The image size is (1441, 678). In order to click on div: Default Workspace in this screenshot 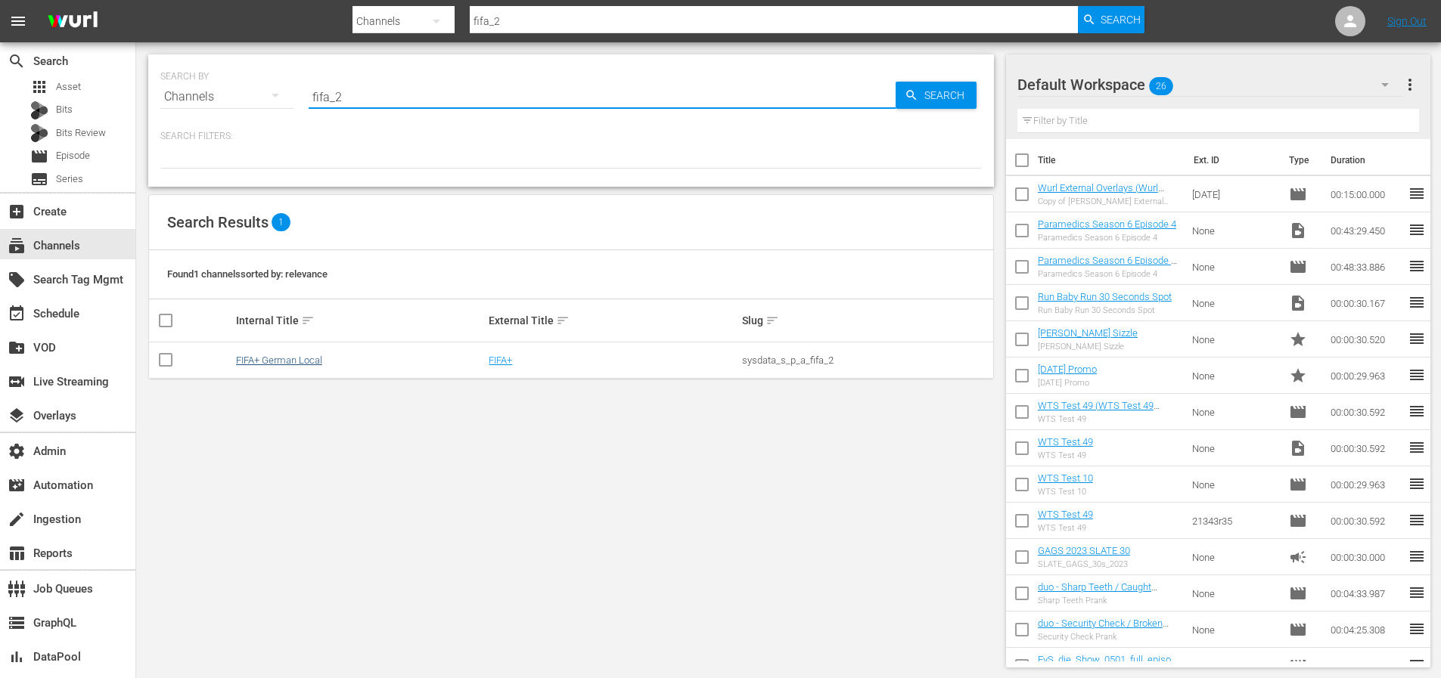, I will do `click(1210, 85)`.